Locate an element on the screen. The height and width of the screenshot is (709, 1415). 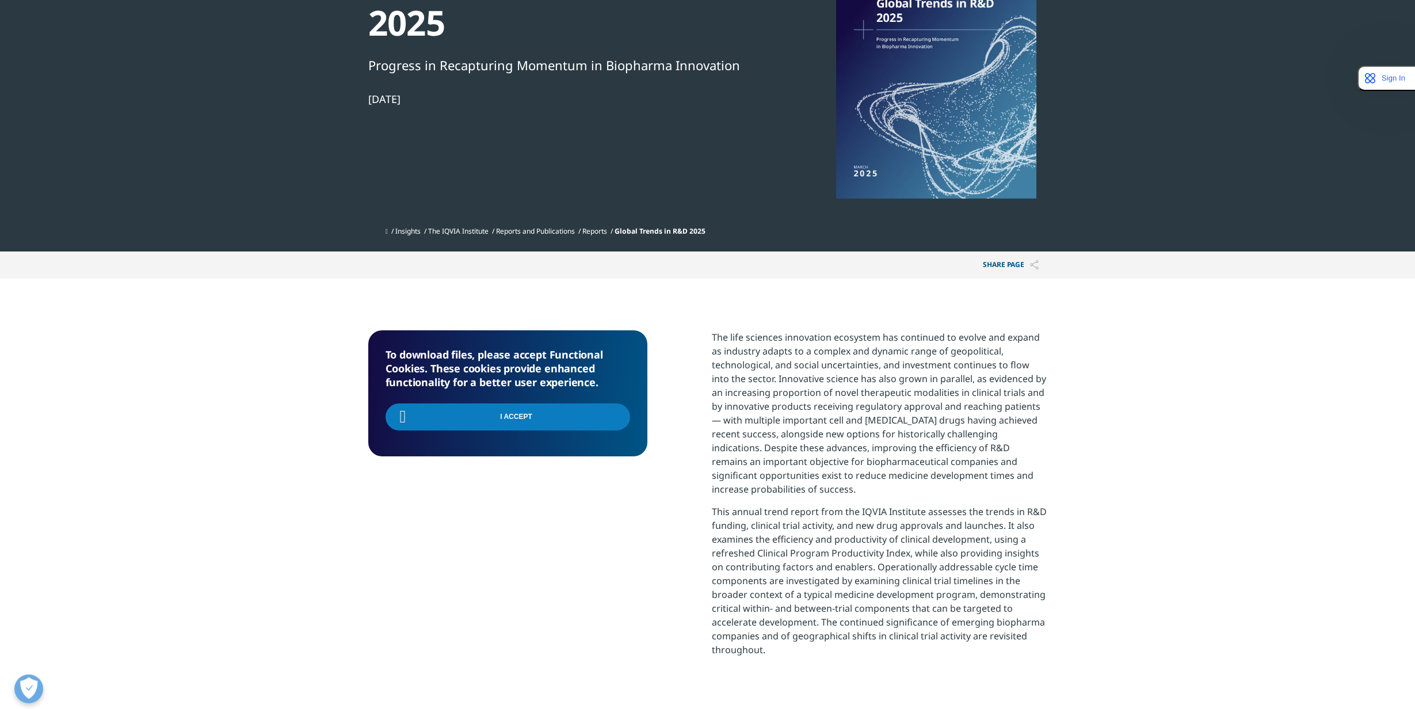
button: Share PAGEShare PAGE is located at coordinates (1010, 265).